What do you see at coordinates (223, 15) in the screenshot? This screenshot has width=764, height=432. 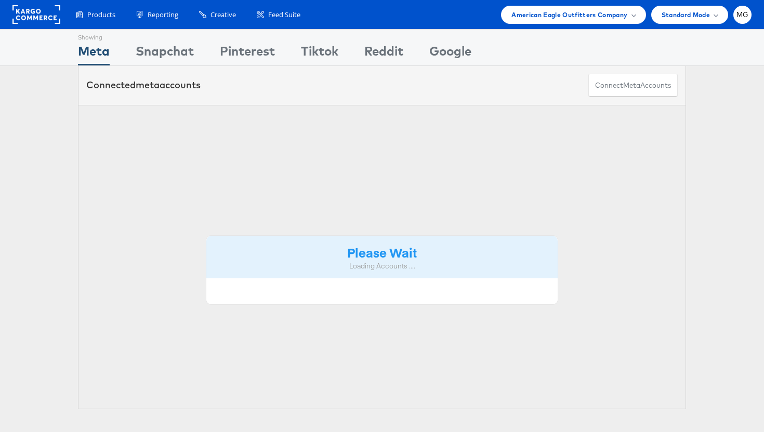 I see `span: Creative` at bounding box center [223, 15].